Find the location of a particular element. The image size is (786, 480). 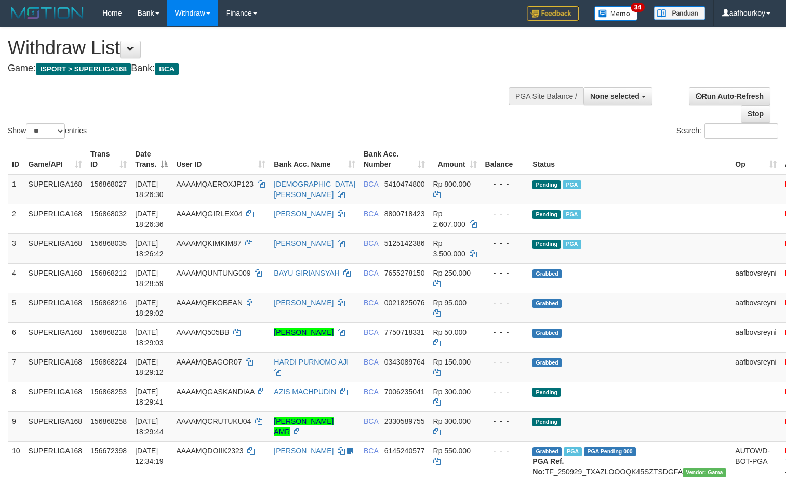

a: Stop is located at coordinates (755, 114).